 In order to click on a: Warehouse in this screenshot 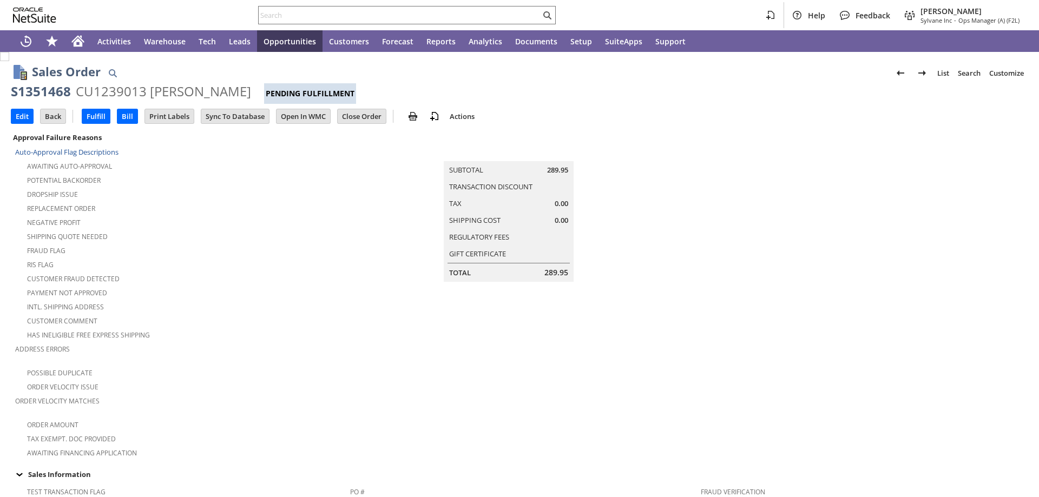, I will do `click(164, 41)`.